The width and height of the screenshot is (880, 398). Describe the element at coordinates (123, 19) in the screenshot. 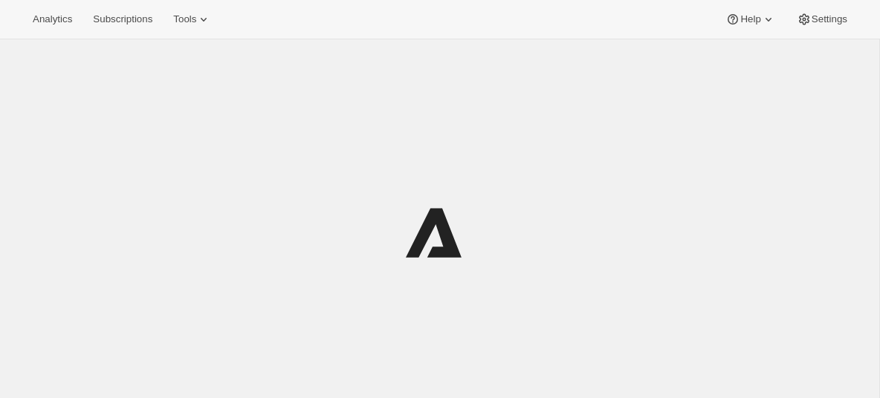

I see `button: Subscriptions` at that location.